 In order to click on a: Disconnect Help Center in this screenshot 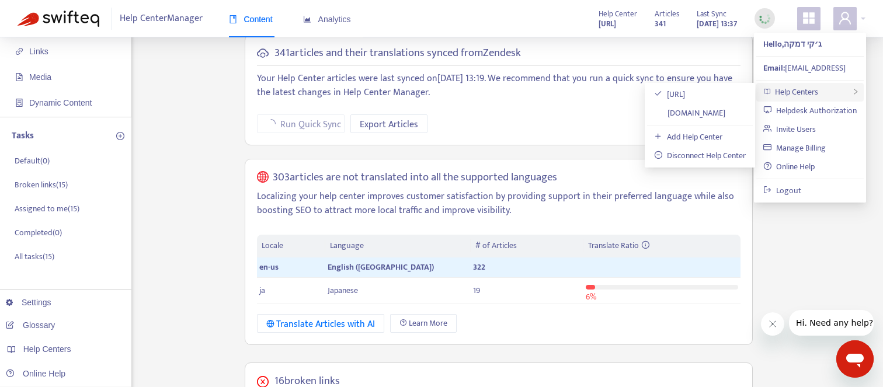, I will do `click(699, 155)`.